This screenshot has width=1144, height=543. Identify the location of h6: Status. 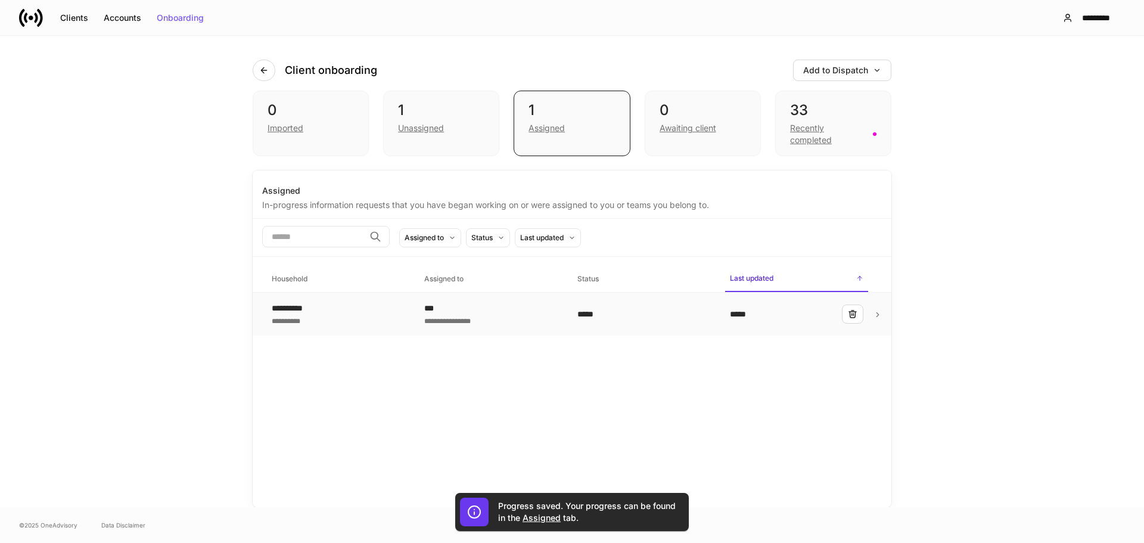
(588, 278).